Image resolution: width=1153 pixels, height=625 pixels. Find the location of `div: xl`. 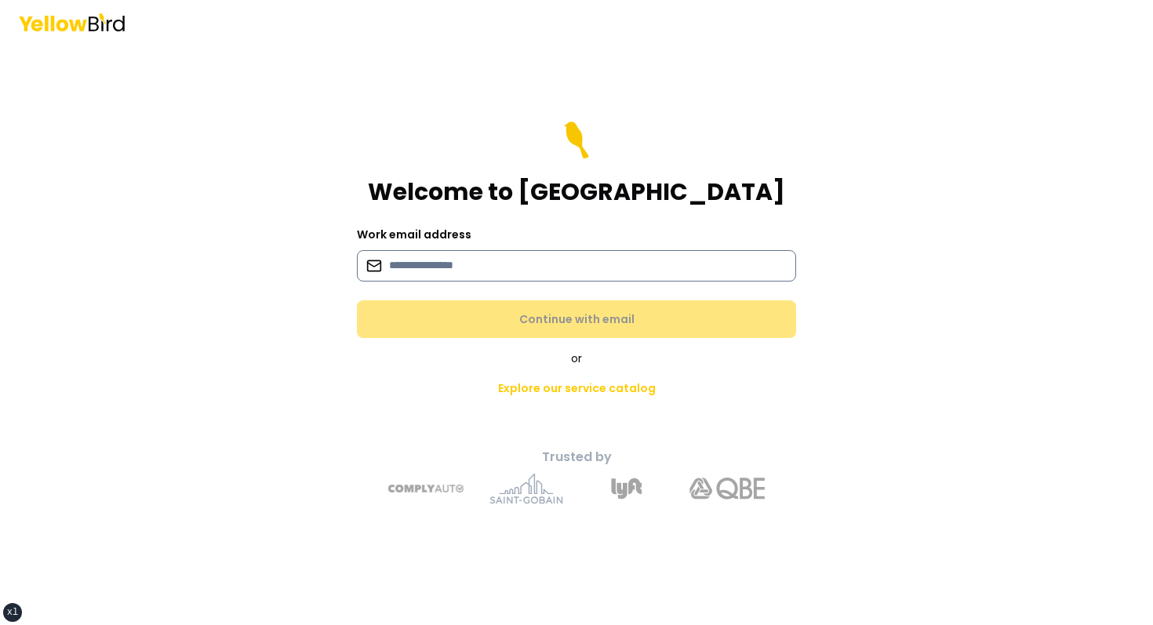

div: xl is located at coordinates (13, 613).